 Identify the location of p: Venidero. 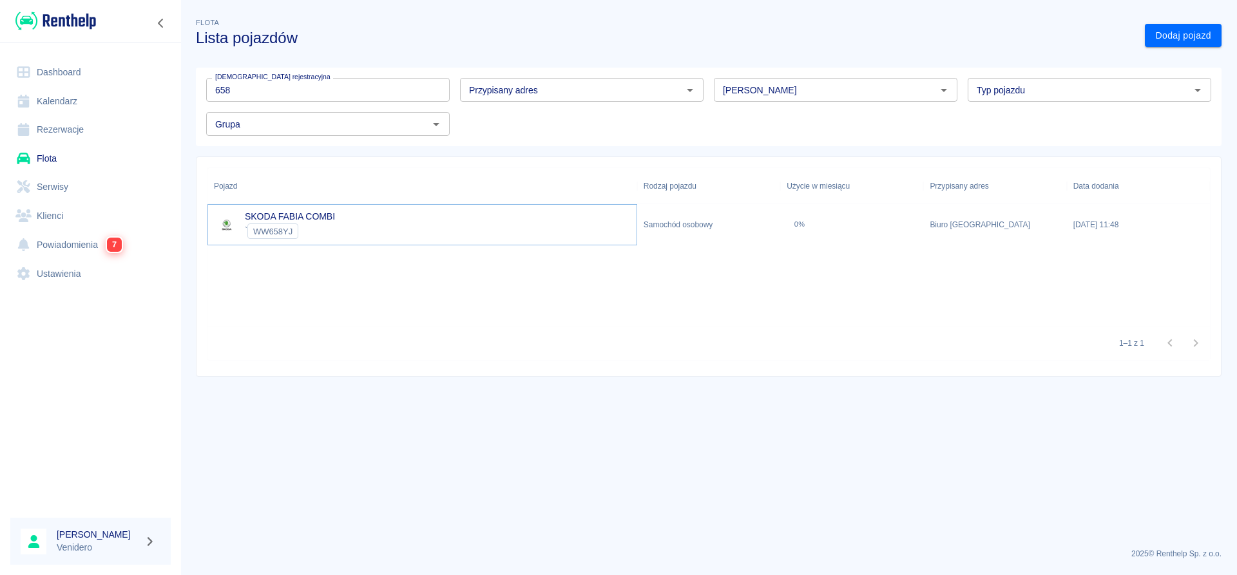
(98, 548).